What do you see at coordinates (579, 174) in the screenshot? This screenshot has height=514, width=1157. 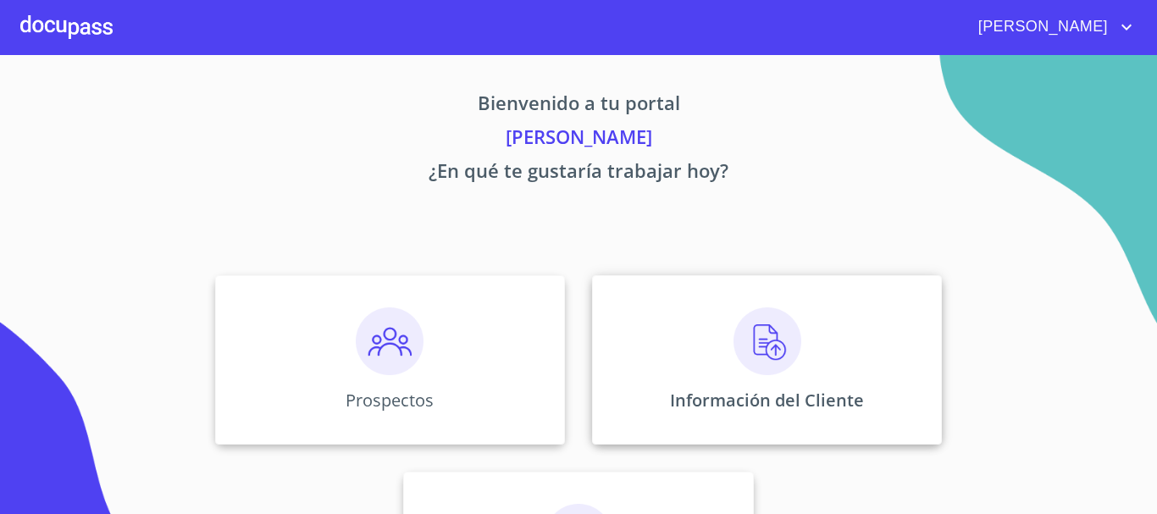 I see `p: ¿En qué te gustaría trabajar hoy?` at bounding box center [579, 174].